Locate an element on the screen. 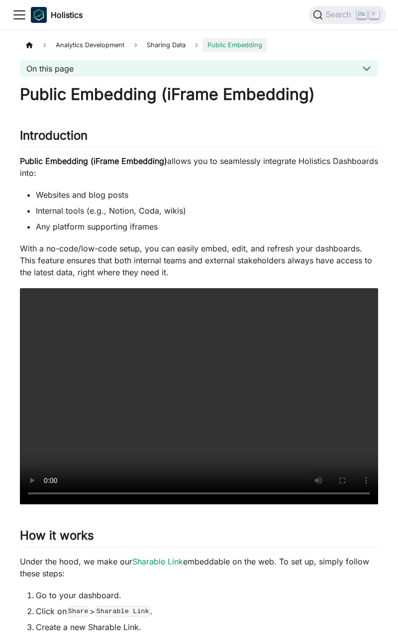  code: Share is located at coordinates (78, 611).